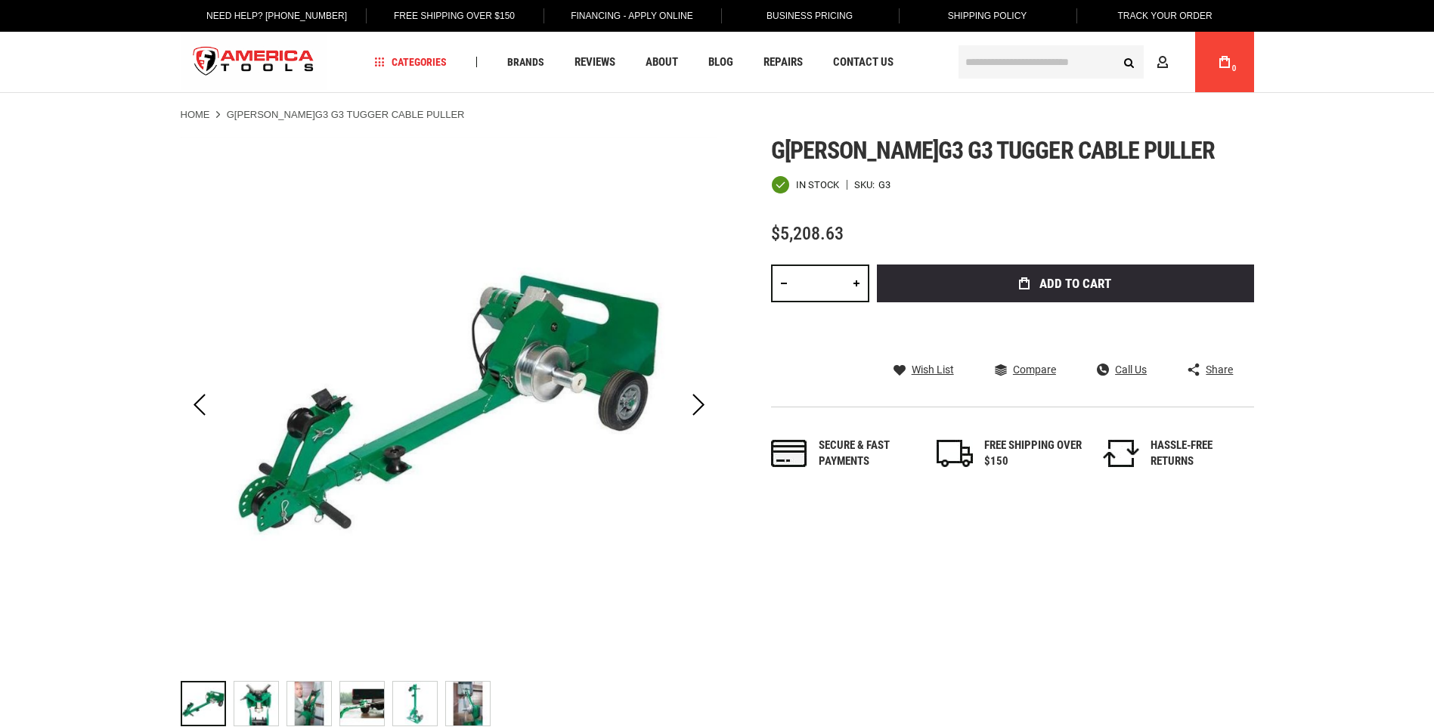  What do you see at coordinates (1200, 454) in the screenshot?
I see `div: HASSLE-FREE RETURNS` at bounding box center [1200, 454].